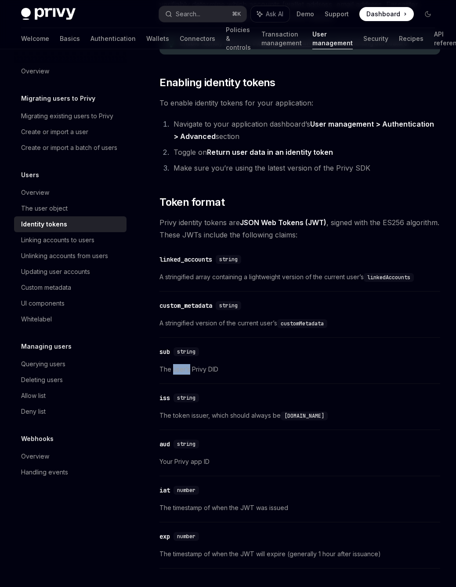  Describe the element at coordinates (217, 83) in the screenshot. I see `span: Enabling identity tokens` at that location.